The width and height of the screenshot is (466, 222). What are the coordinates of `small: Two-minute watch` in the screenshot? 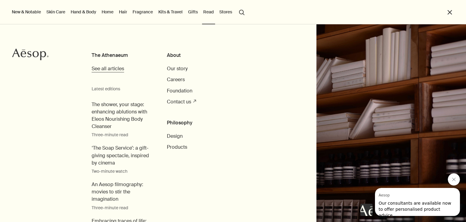 It's located at (122, 171).